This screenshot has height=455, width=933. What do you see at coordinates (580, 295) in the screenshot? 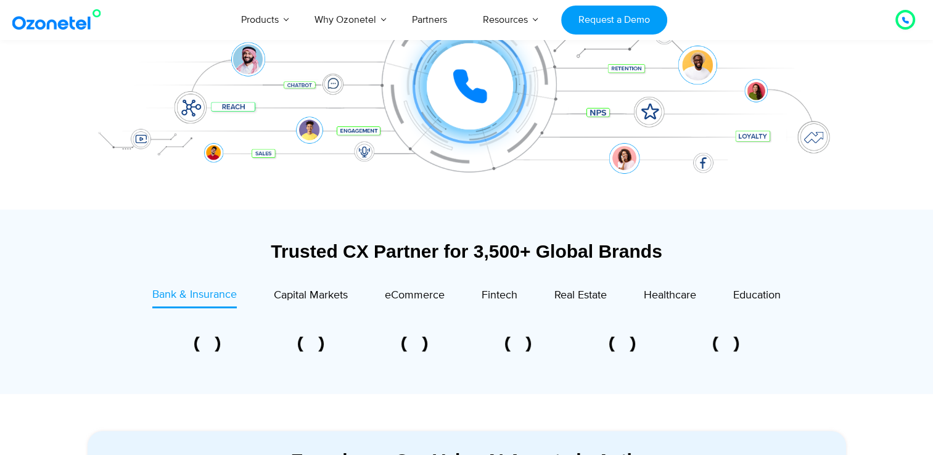
I see `span: Real Estate` at bounding box center [580, 295].